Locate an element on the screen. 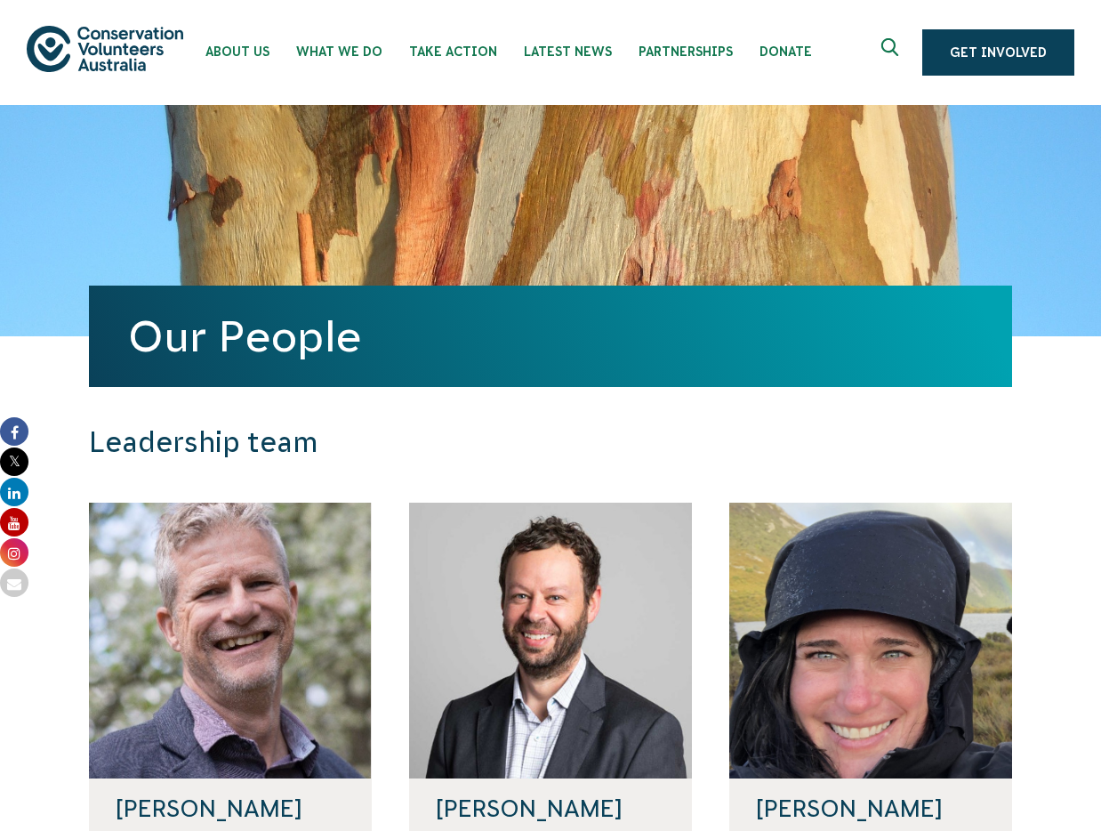  span: Latest News is located at coordinates (568, 52).